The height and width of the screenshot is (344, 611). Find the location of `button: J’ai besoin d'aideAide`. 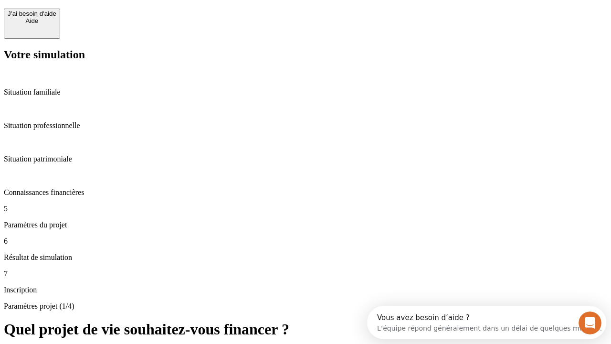

button: J’ai besoin d'aideAide is located at coordinates (32, 23).